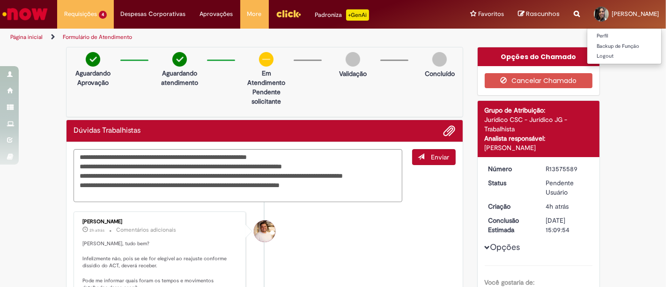  What do you see at coordinates (107, 131) in the screenshot?
I see `h2: Dúvidas Trabalhistas Histórico de tíquete` at bounding box center [107, 131].